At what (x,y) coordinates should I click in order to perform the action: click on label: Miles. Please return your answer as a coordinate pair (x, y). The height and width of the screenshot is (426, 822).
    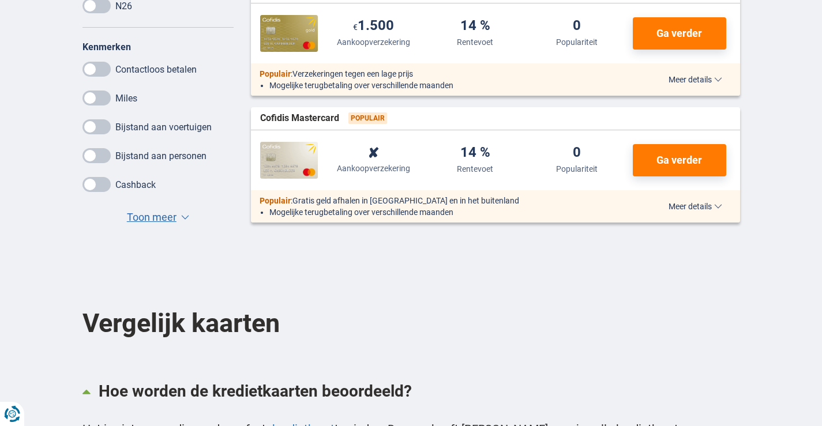
    Looking at the image, I should click on (126, 98).